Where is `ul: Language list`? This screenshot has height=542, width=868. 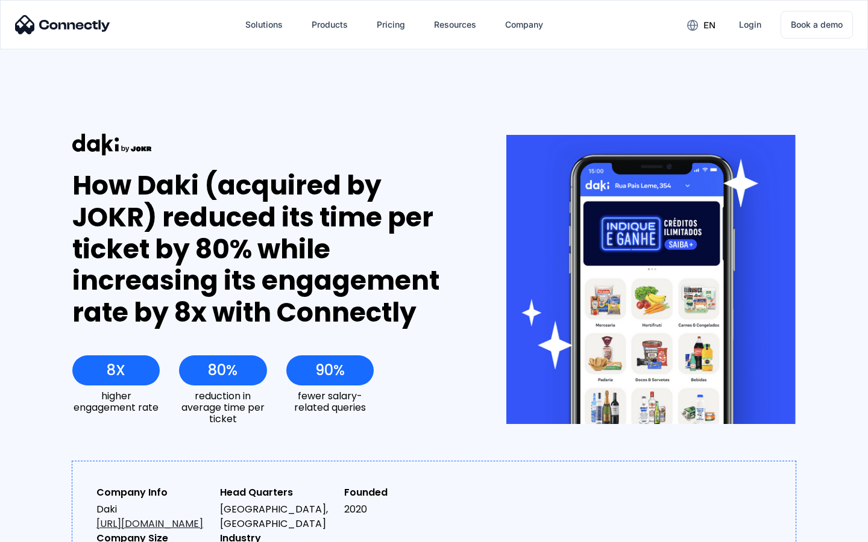
ul: Language list is located at coordinates (48, 530).